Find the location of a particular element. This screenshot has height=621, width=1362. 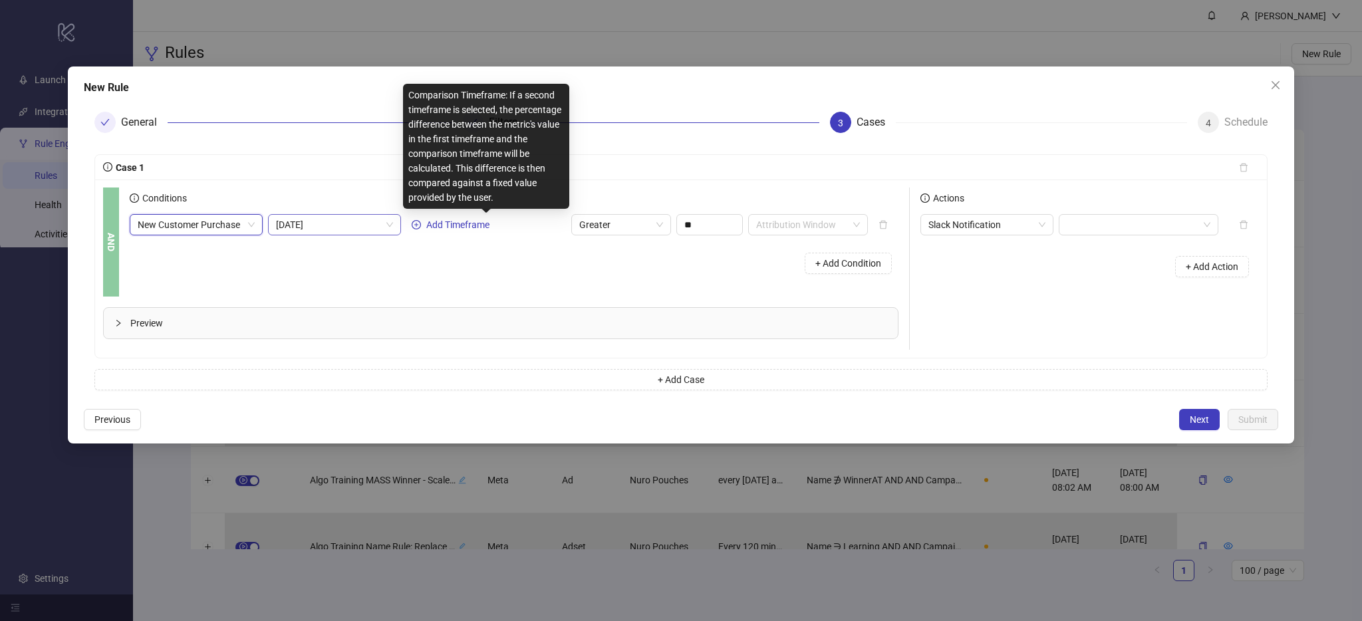

span: Today is located at coordinates (335, 225).